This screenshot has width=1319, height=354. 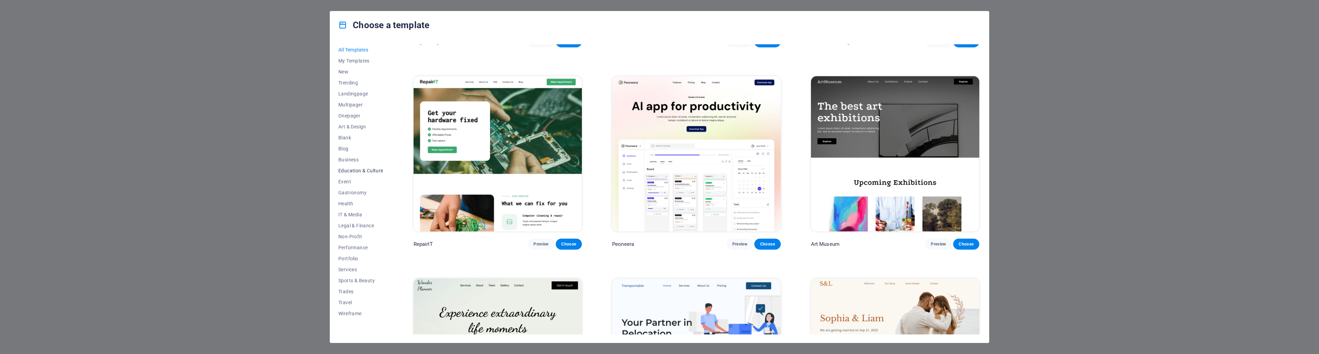 What do you see at coordinates (498, 154) in the screenshot?
I see `img: RepairIT` at bounding box center [498, 154].